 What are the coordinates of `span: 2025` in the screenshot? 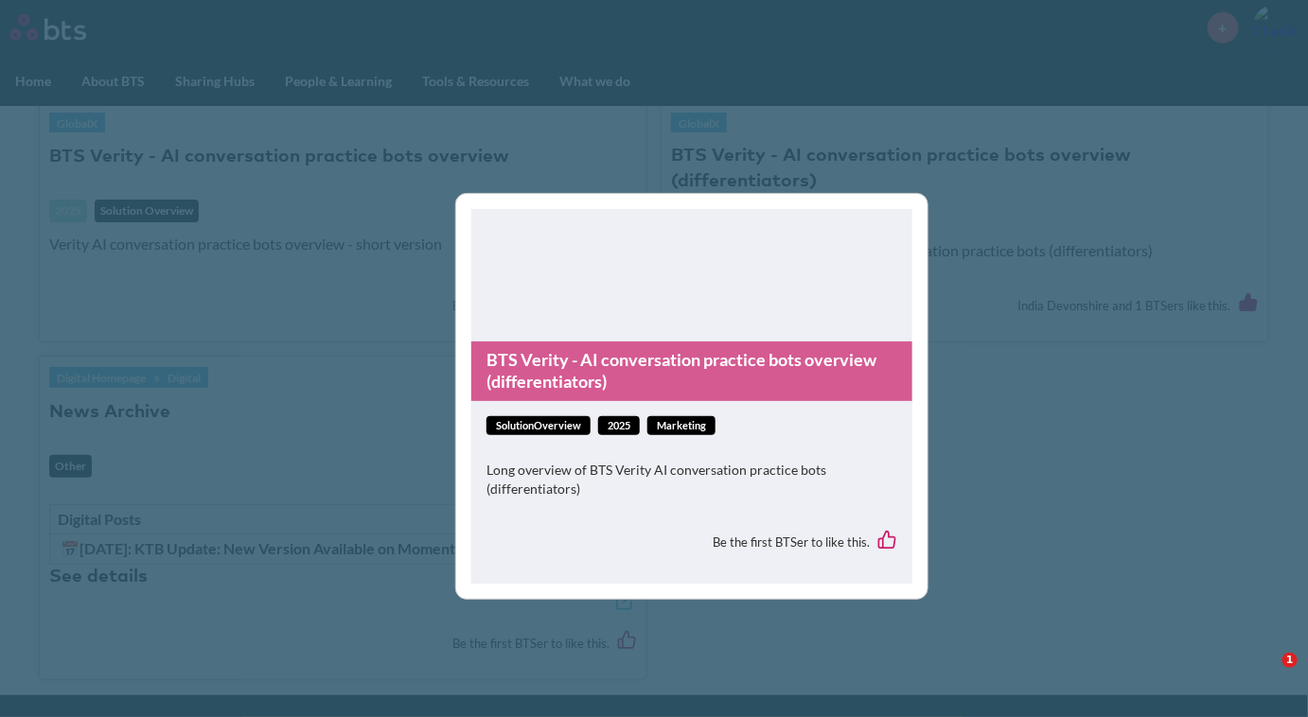 It's located at (619, 426).